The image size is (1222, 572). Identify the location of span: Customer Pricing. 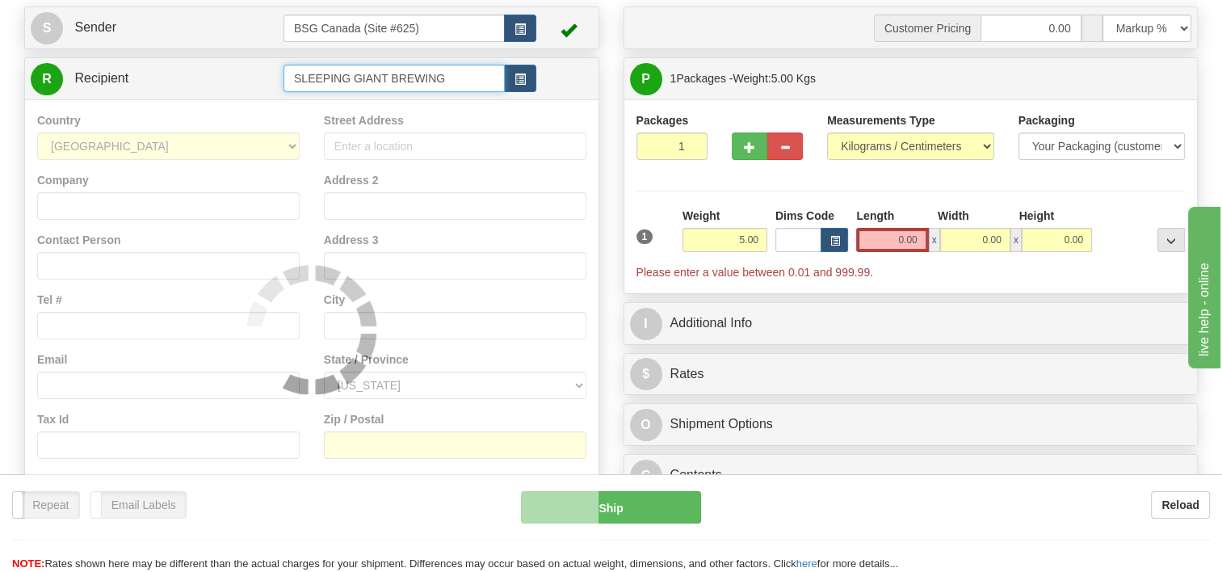
(927, 28).